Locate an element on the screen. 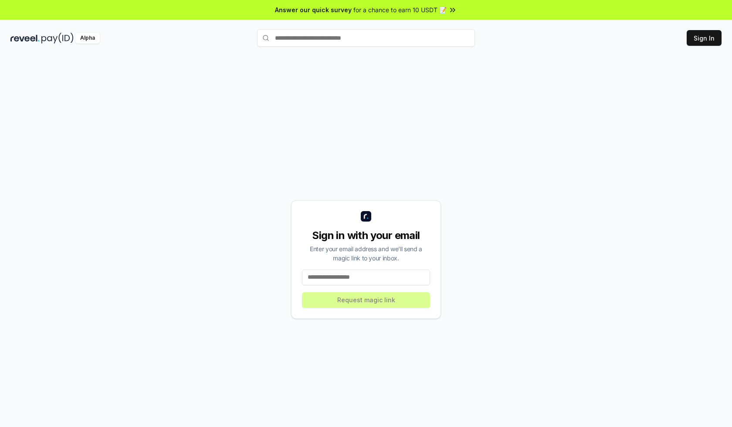 The image size is (732, 427). button: Sign In is located at coordinates (704, 38).